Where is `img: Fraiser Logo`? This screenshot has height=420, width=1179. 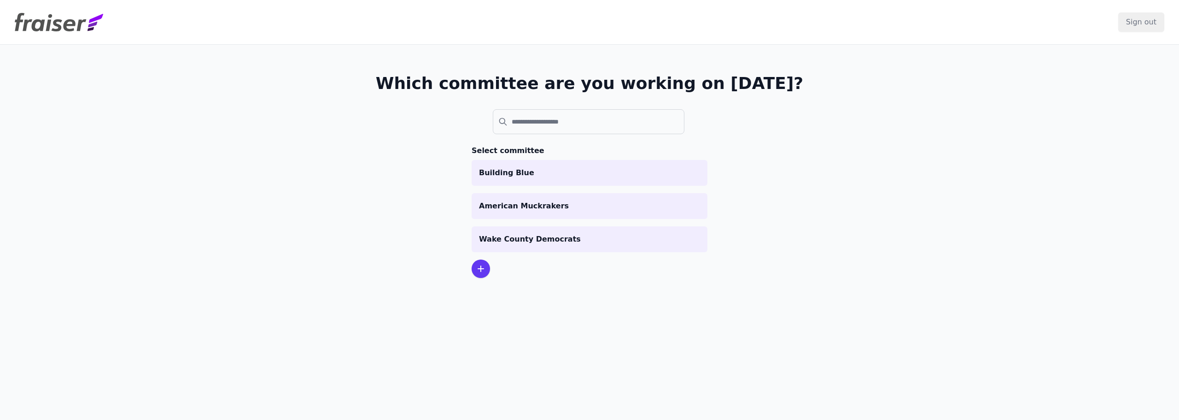
img: Fraiser Logo is located at coordinates (59, 22).